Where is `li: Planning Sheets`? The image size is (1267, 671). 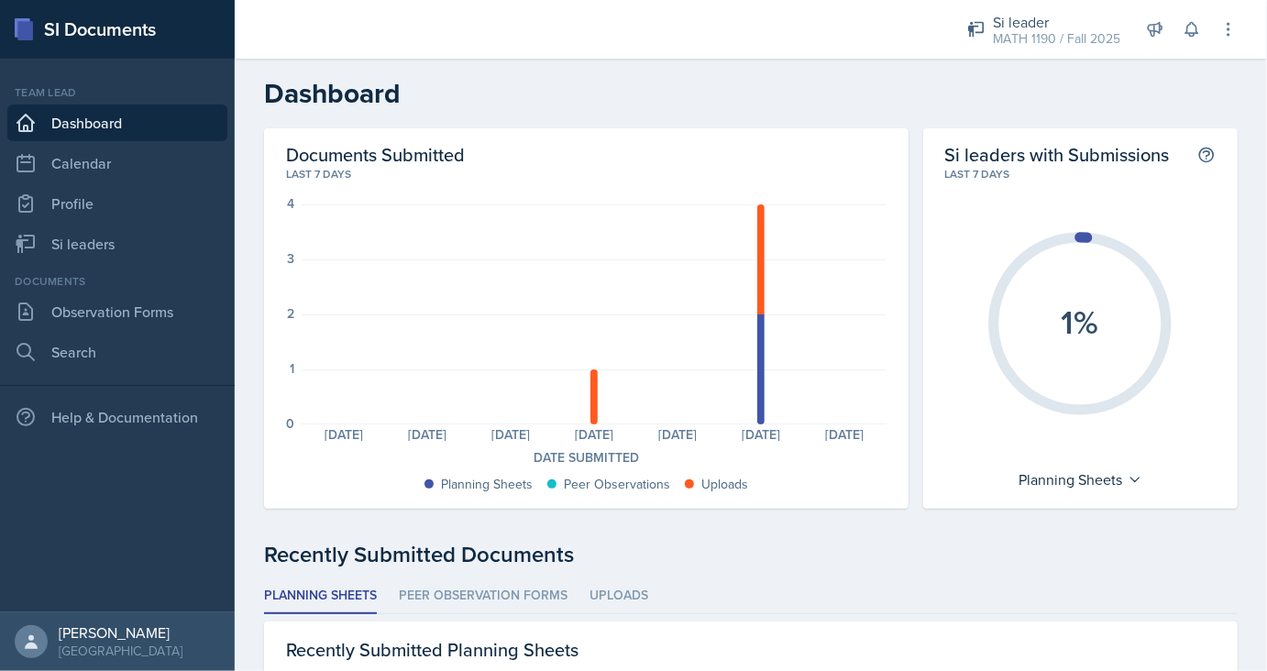
li: Planning Sheets is located at coordinates (320, 596).